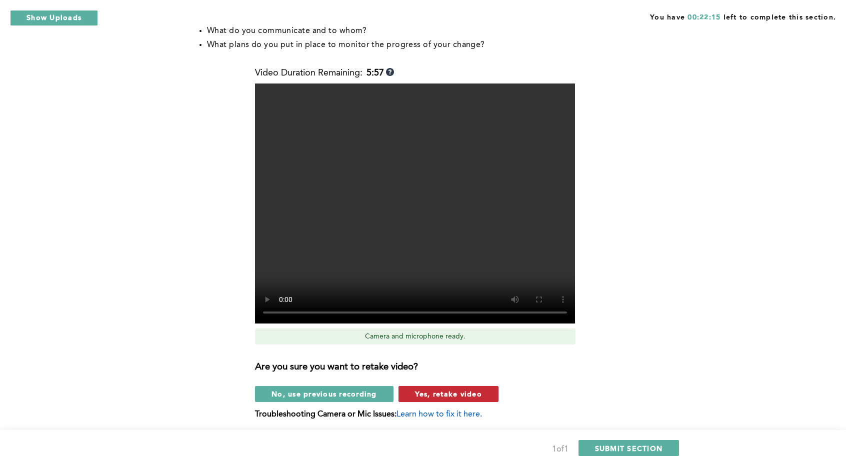  Describe the element at coordinates (326, 415) in the screenshot. I see `b: Troubleshooting Camera or Mic Issues:` at that location.